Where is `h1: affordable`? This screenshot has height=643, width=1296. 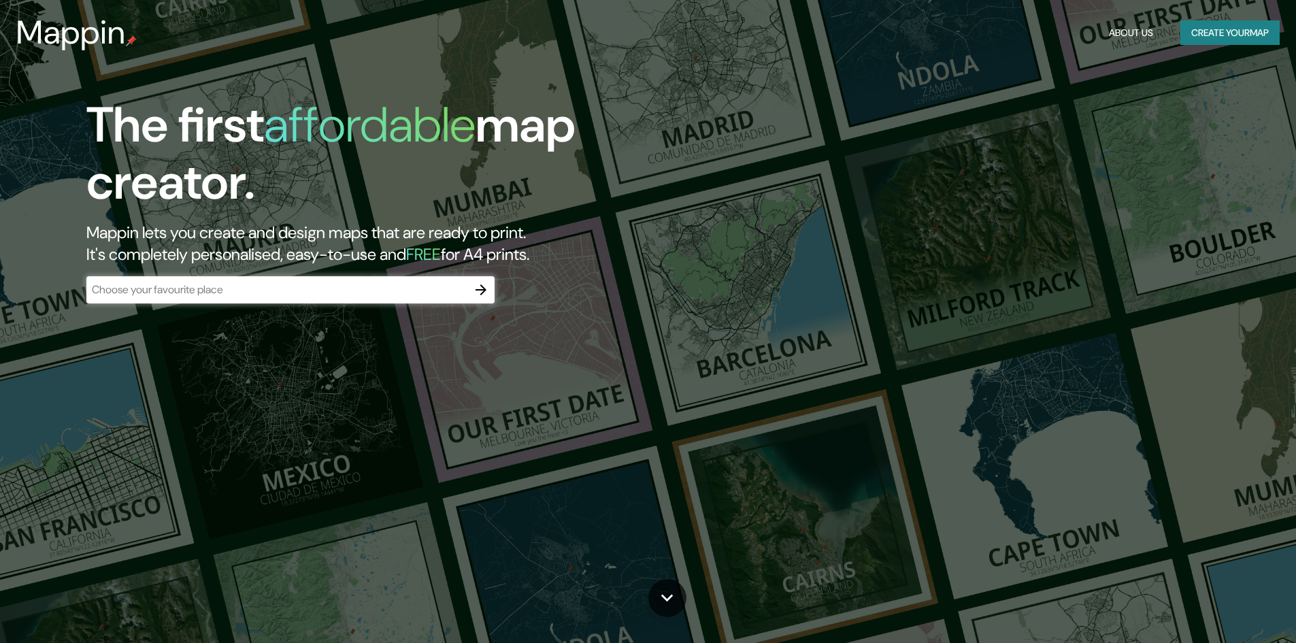
h1: affordable is located at coordinates (369, 124).